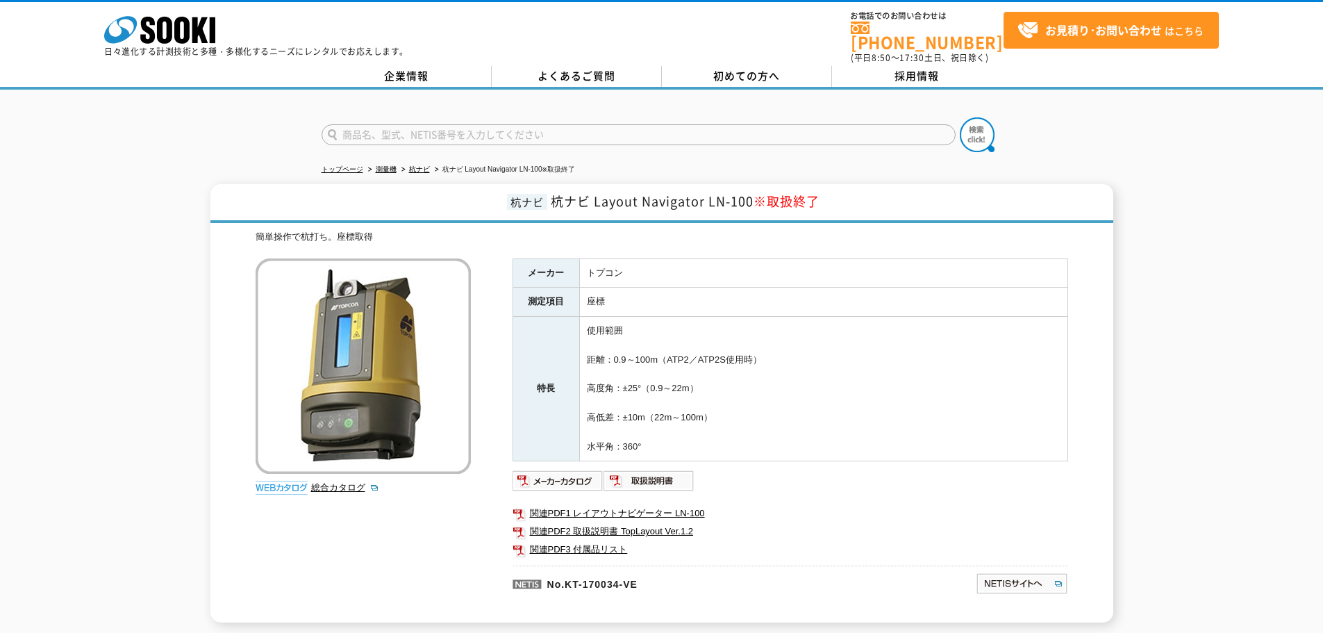 The width and height of the screenshot is (1323, 633). I want to click on td: 座標, so click(823, 302).